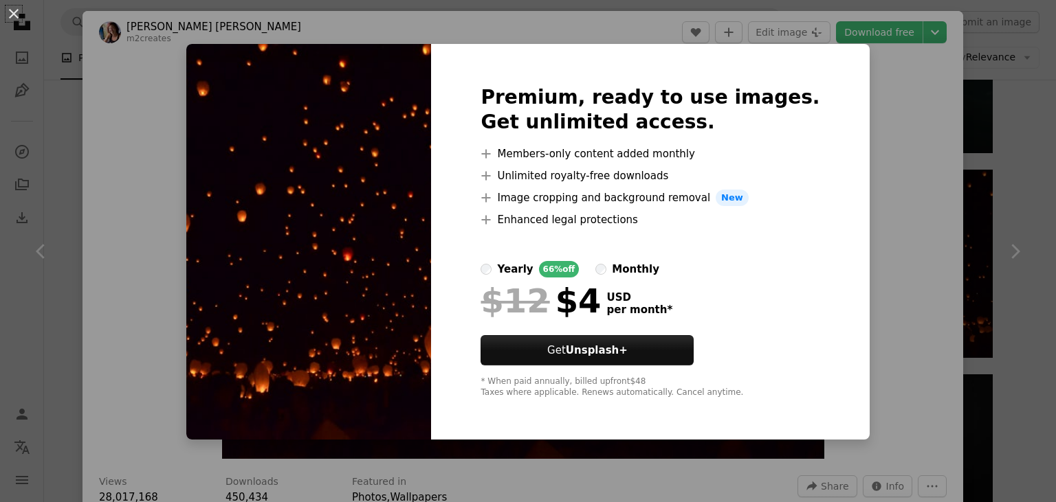 The image size is (1056, 502). What do you see at coordinates (635, 269) in the screenshot?
I see `div: monthly` at bounding box center [635, 269].